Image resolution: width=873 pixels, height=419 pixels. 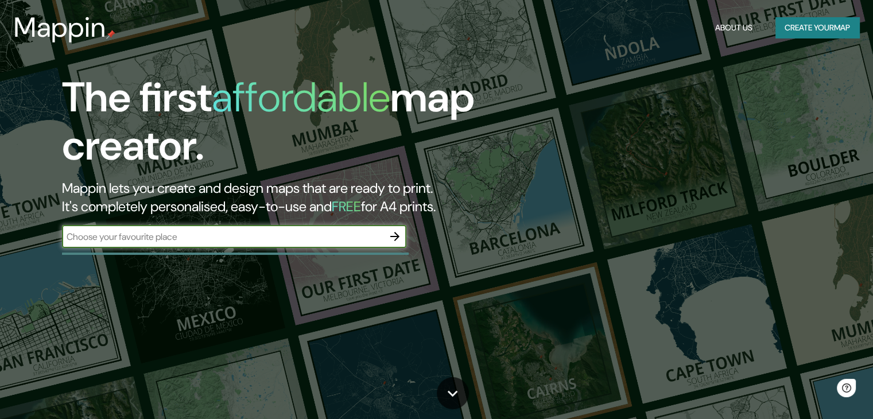 I want to click on h5: FREE, so click(x=346, y=206).